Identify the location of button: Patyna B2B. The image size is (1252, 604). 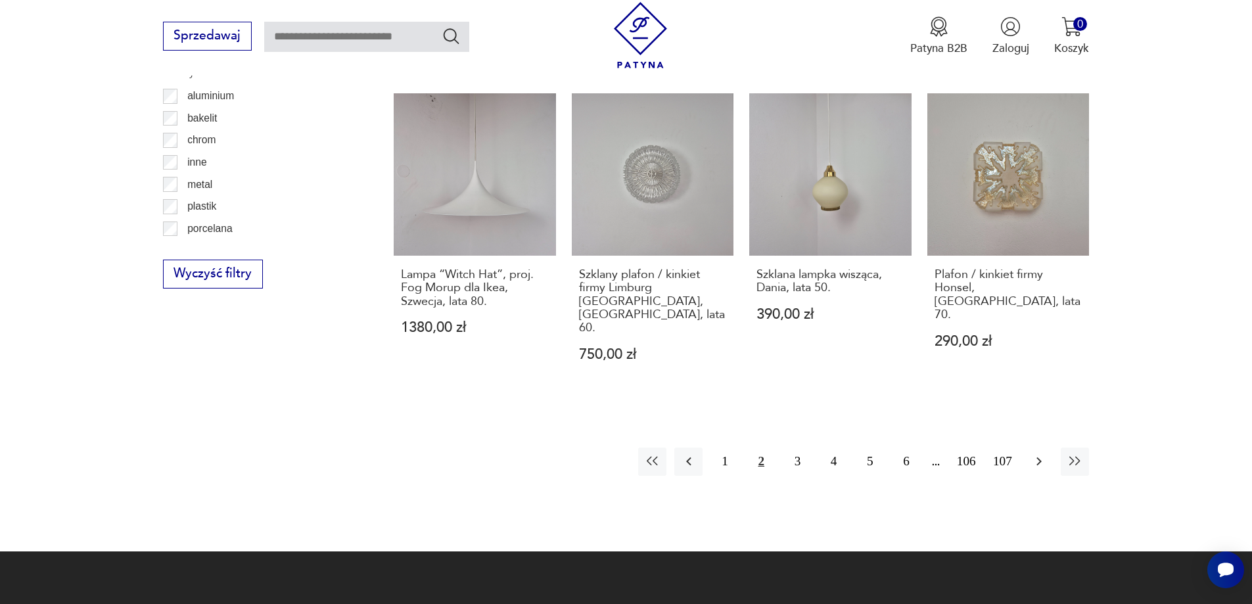
(939, 36).